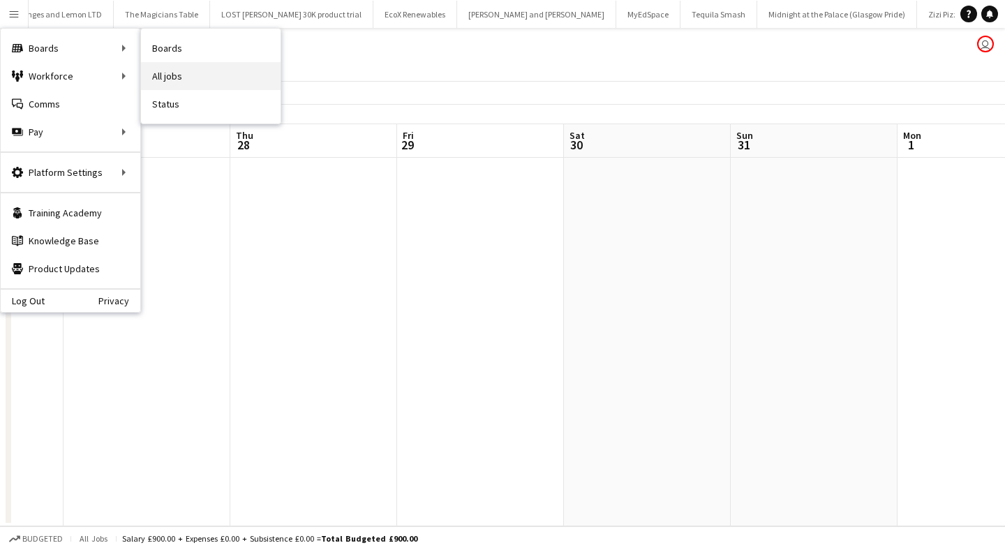 This screenshot has width=1005, height=550. I want to click on div: Platform Settings, so click(71, 172).